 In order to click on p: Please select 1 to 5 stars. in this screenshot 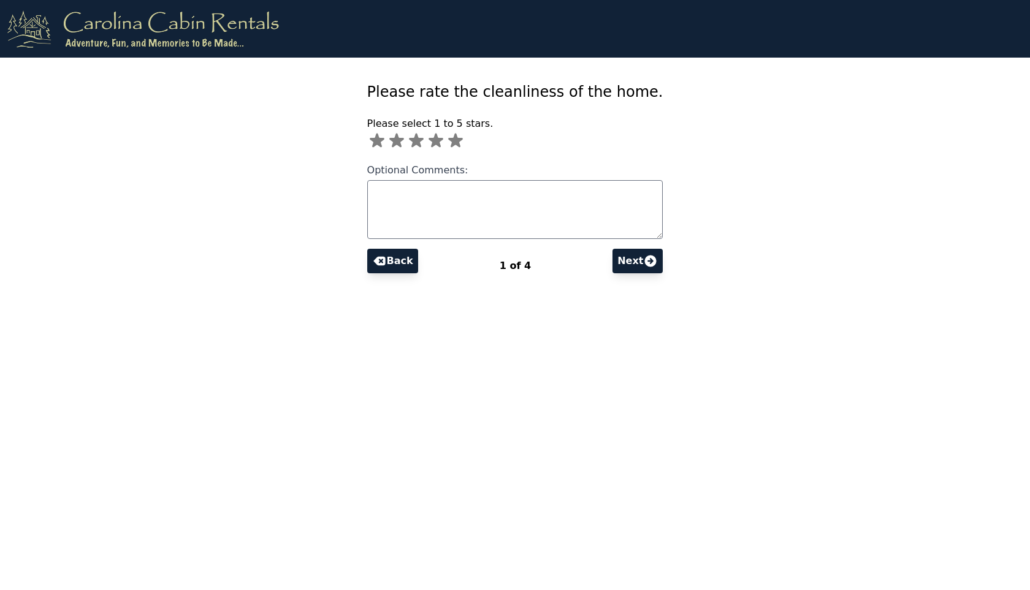, I will do `click(515, 124)`.